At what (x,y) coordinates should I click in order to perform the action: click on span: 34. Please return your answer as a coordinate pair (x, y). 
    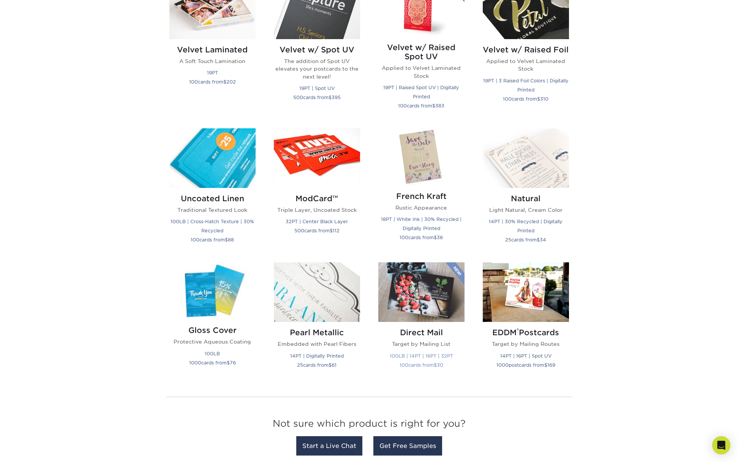
    Looking at the image, I should click on (543, 240).